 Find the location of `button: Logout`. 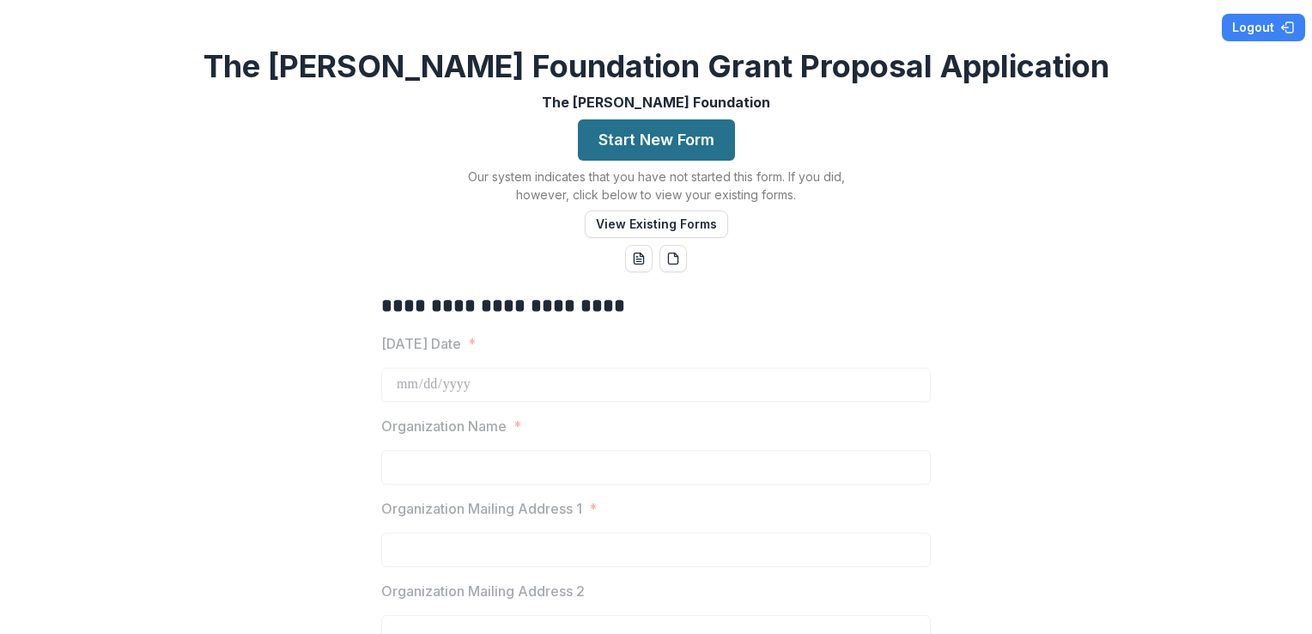

button: Logout is located at coordinates (1263, 27).